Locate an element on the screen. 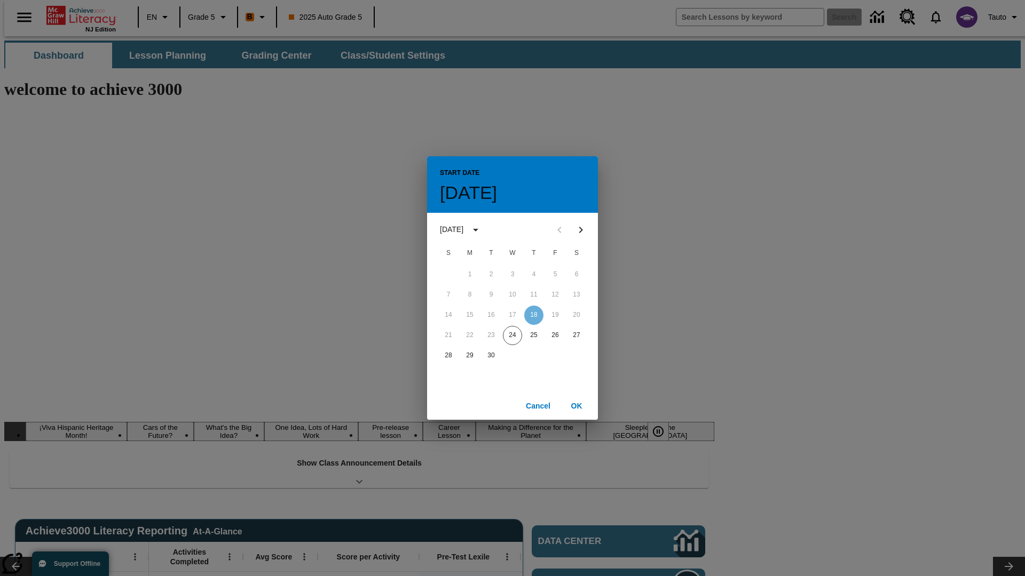 The width and height of the screenshot is (1025, 576). button: OK is located at coordinates (576, 406).